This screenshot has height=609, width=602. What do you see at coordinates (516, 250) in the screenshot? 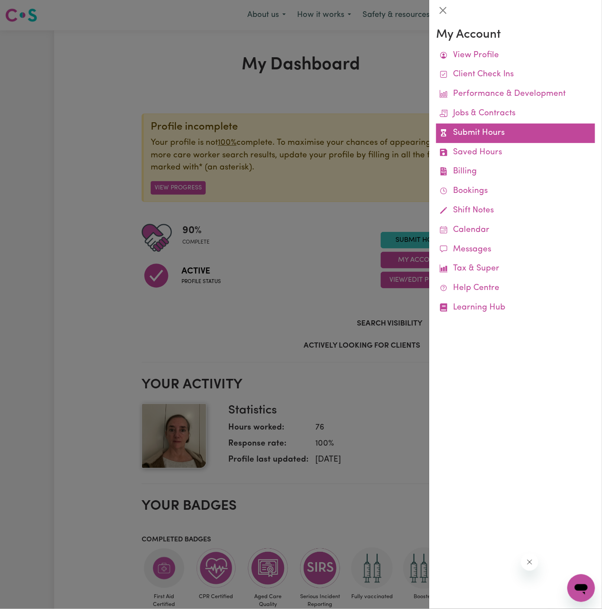
I see `a: Messages` at bounding box center [516, 250].